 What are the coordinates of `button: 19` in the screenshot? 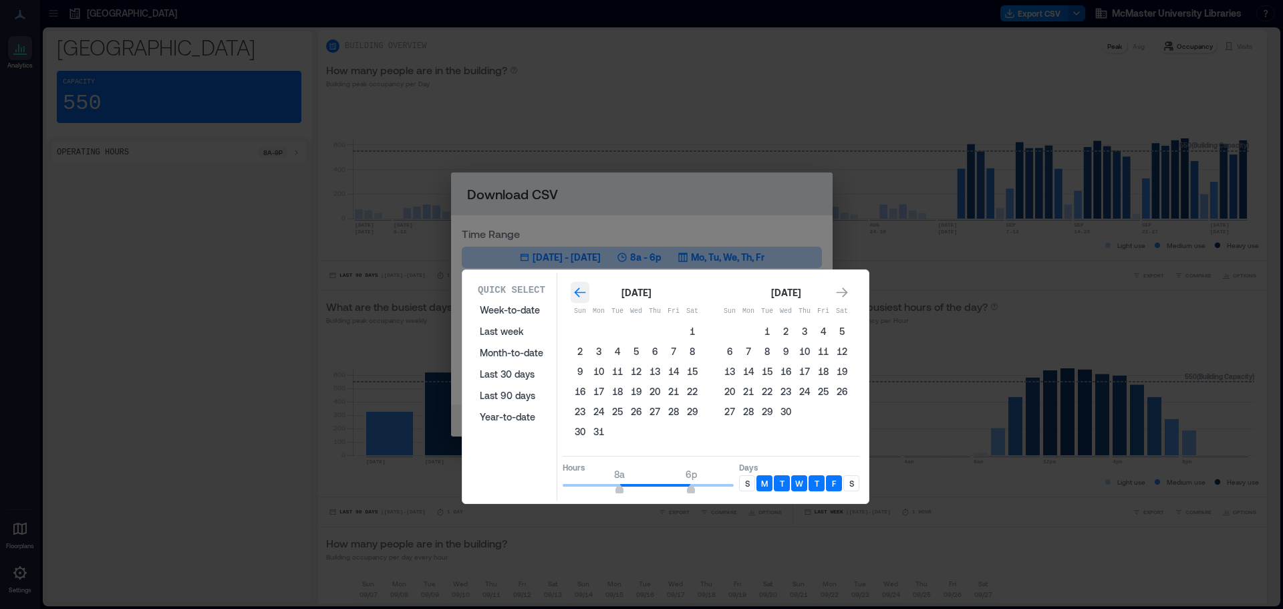 It's located at (842, 371).